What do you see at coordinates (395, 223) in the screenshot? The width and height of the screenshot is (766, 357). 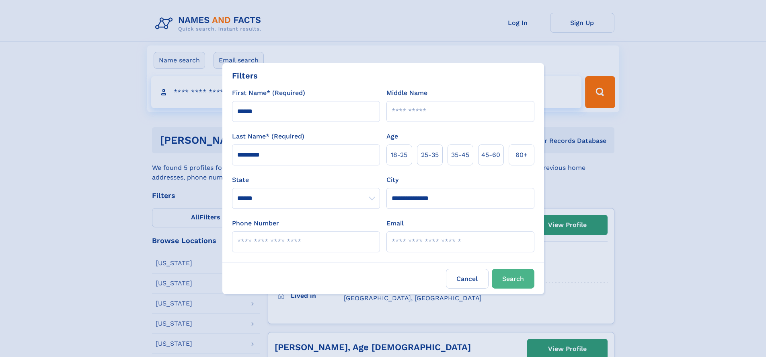 I see `label: Email` at bounding box center [395, 223].